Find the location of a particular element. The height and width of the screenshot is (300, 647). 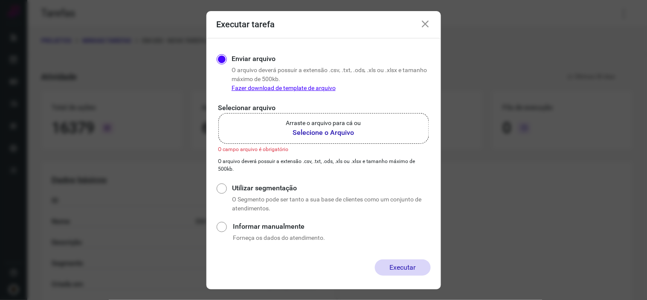

span: O campo arquivo é obrigatório is located at coordinates (253, 149).